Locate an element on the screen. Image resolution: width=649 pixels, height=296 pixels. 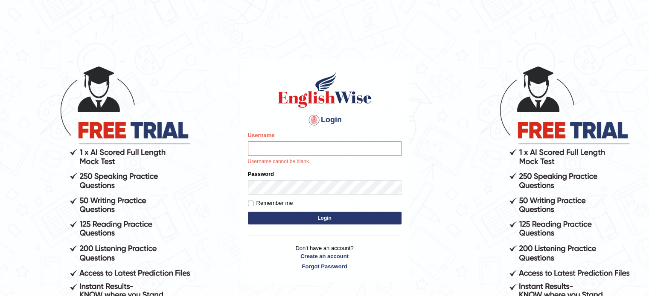
button: Login is located at coordinates (325, 218).